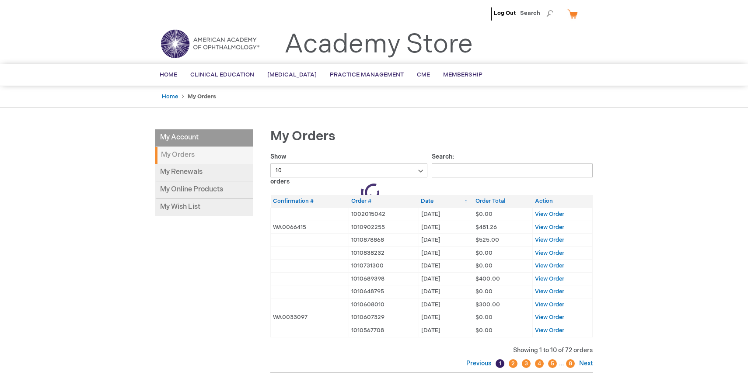 This screenshot has width=748, height=385. I want to click on a: My Renewals, so click(204, 173).